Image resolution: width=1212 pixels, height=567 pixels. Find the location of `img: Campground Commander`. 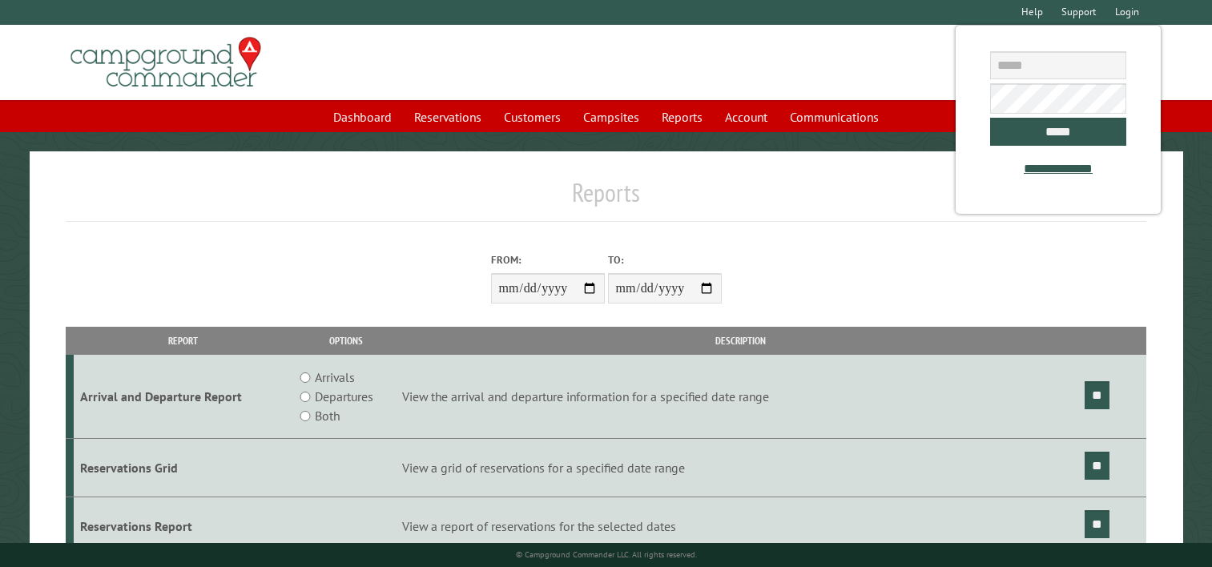

img: Campground Commander is located at coordinates (166, 62).